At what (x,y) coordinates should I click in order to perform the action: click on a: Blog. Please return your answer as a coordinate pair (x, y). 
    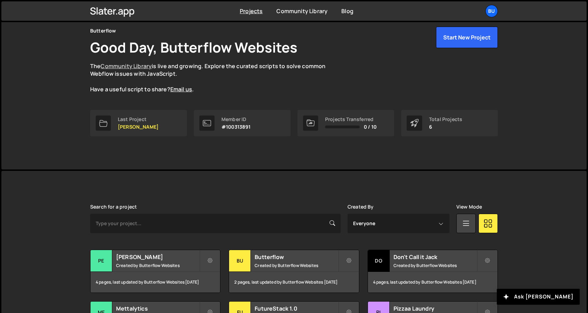
    Looking at the image, I should click on (347, 11).